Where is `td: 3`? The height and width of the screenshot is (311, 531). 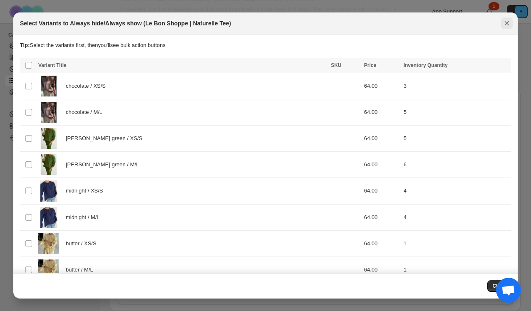 td: 3 is located at coordinates (456, 86).